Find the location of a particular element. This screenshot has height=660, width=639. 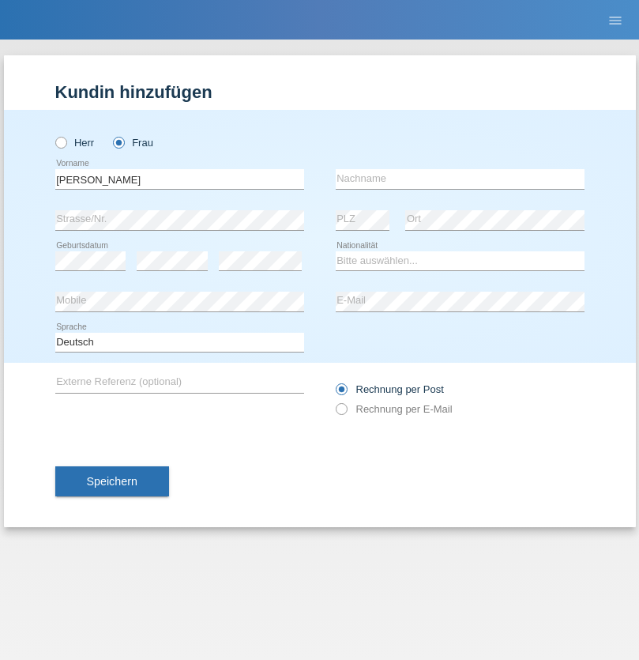

label: Herr is located at coordinates (75, 142).